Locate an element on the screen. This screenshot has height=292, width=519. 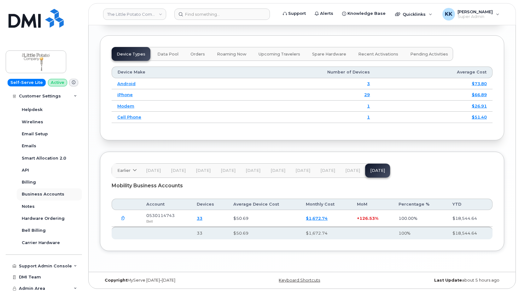
strong: Last Update is located at coordinates (448, 280).